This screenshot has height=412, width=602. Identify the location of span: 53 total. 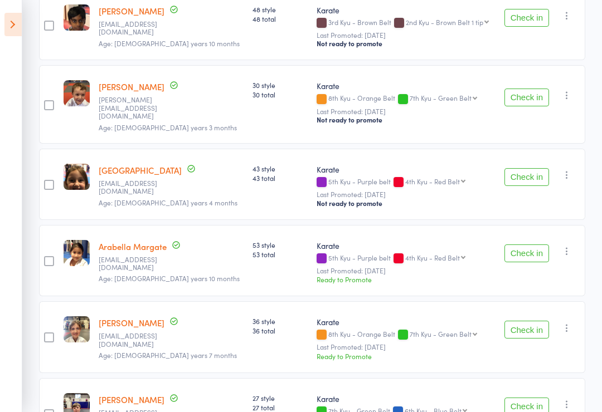
(280, 254).